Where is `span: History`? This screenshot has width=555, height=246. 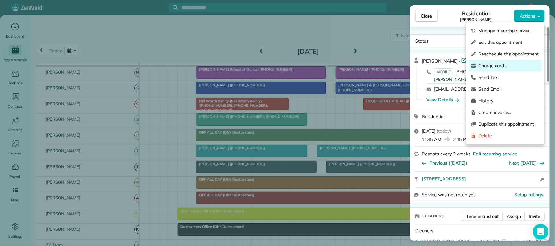
span: History is located at coordinates (509, 101).